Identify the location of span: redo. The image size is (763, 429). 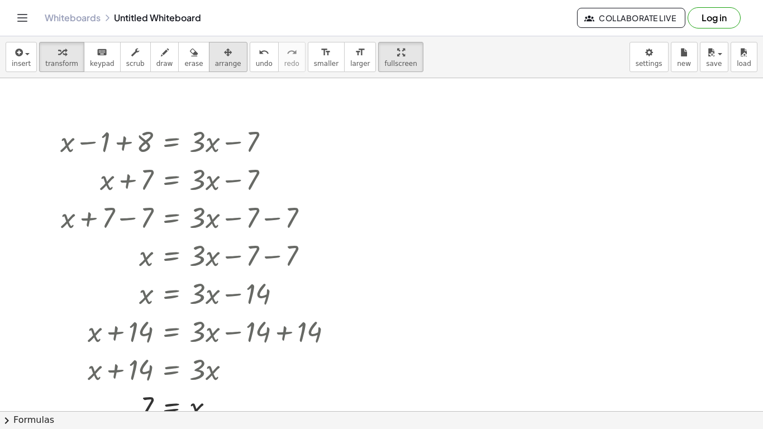
(292, 64).